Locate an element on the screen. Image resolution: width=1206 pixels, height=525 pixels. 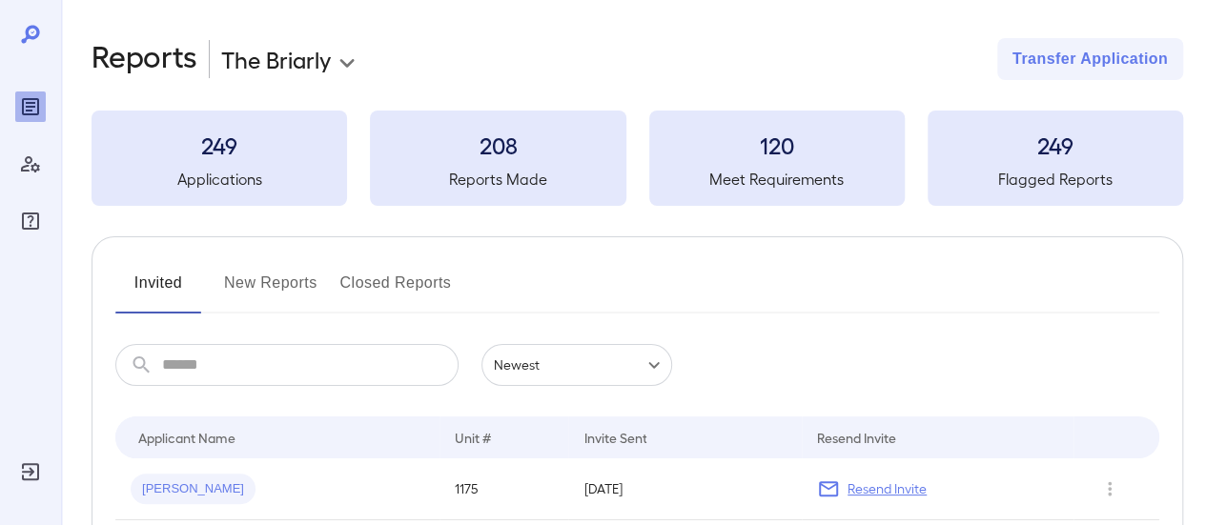
button: Invited is located at coordinates (158, 291).